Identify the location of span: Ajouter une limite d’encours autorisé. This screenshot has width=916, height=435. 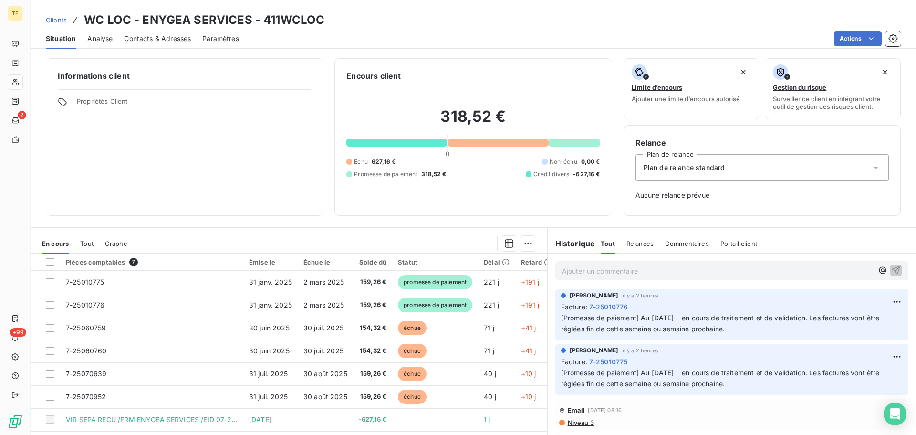
(685, 99).